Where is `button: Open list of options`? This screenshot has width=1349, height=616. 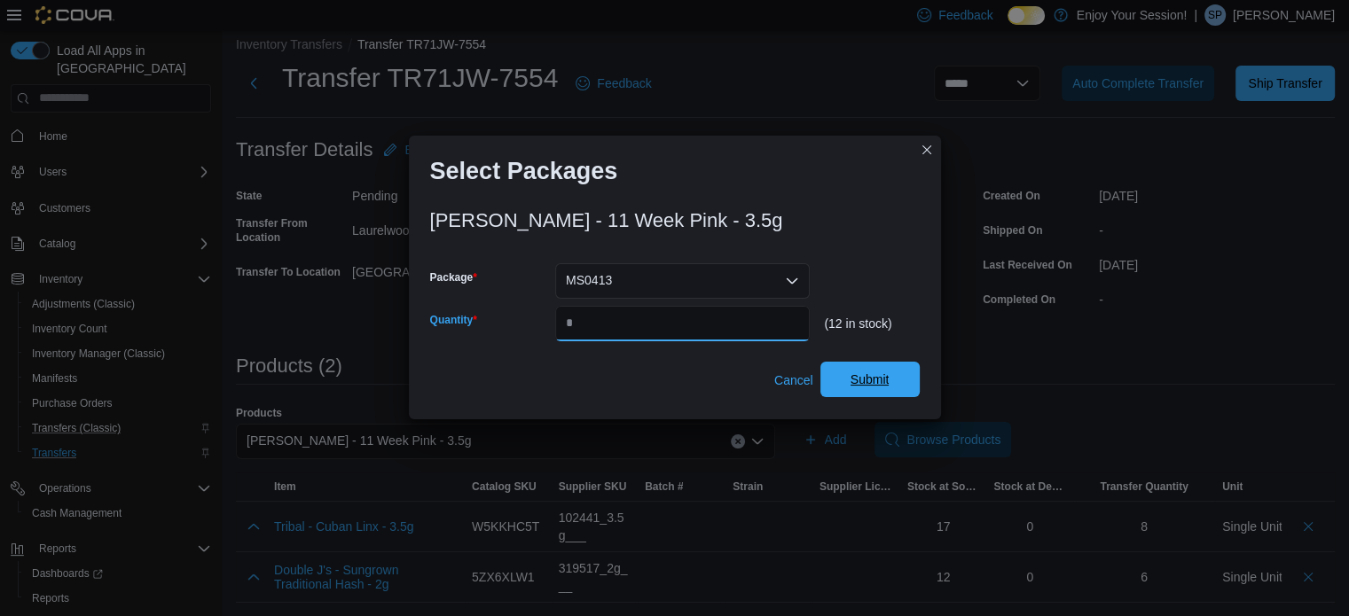
button: Open list of options is located at coordinates (792, 281).